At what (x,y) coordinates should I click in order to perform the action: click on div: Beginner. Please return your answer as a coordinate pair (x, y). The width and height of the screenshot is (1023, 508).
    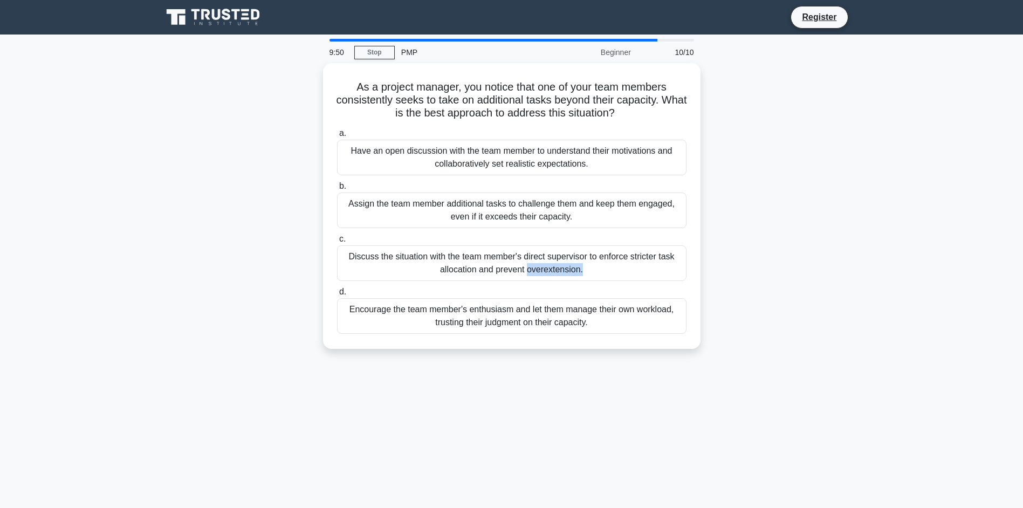
    Looking at the image, I should click on (590, 52).